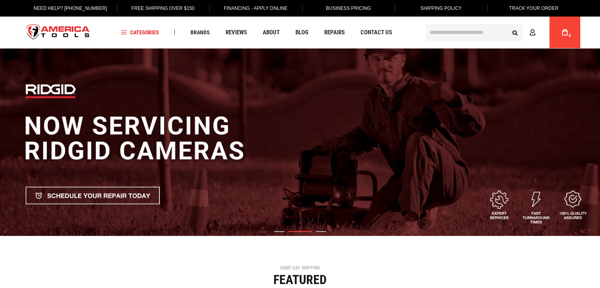 Image resolution: width=600 pixels, height=288 pixels. What do you see at coordinates (236, 32) in the screenshot?
I see `span: Reviews` at bounding box center [236, 32].